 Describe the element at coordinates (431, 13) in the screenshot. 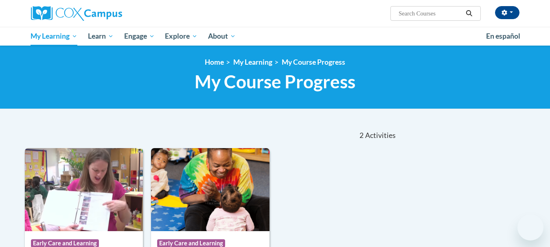

I see `input: Search Courses` at that location.